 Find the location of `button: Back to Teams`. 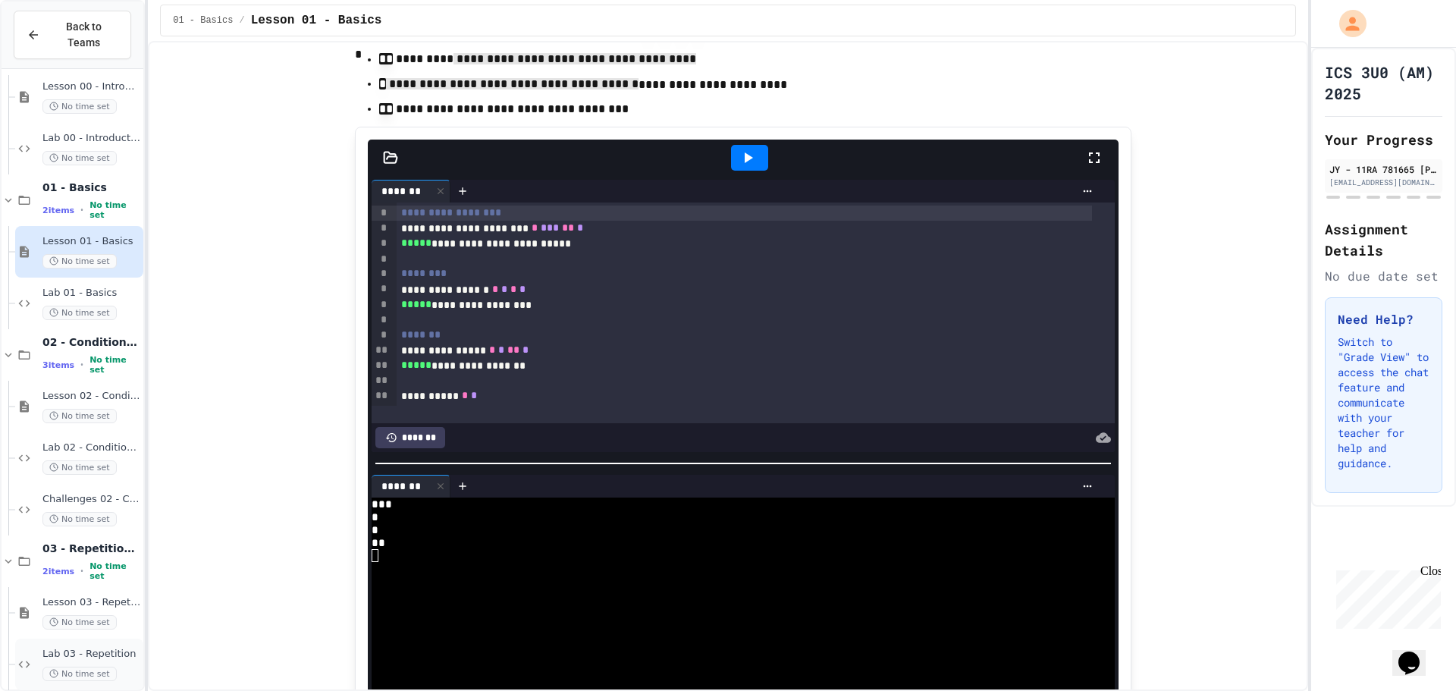

button: Back to Teams is located at coordinates (72, 35).